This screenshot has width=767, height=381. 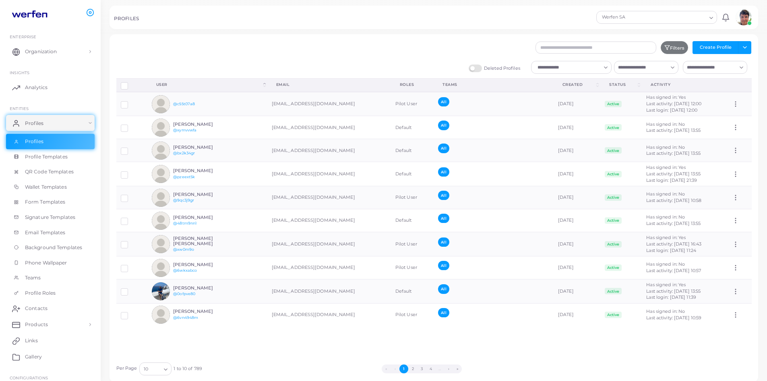 I want to click on a: QR Code Templates, so click(x=50, y=172).